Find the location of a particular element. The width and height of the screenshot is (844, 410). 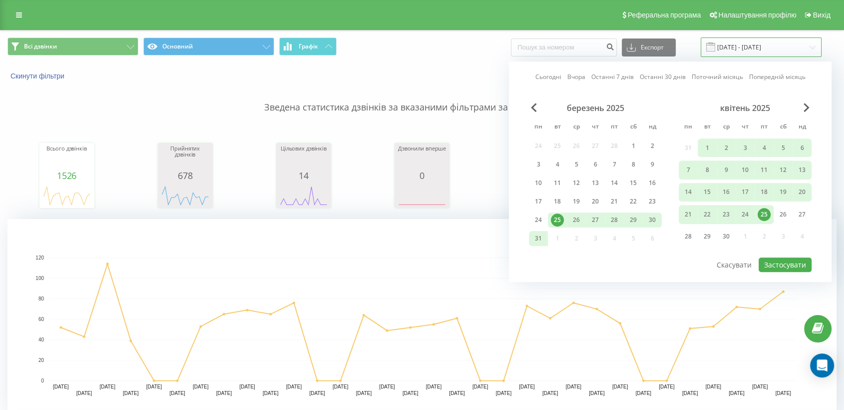

div: Open Intercom Messenger is located at coordinates (822, 365).